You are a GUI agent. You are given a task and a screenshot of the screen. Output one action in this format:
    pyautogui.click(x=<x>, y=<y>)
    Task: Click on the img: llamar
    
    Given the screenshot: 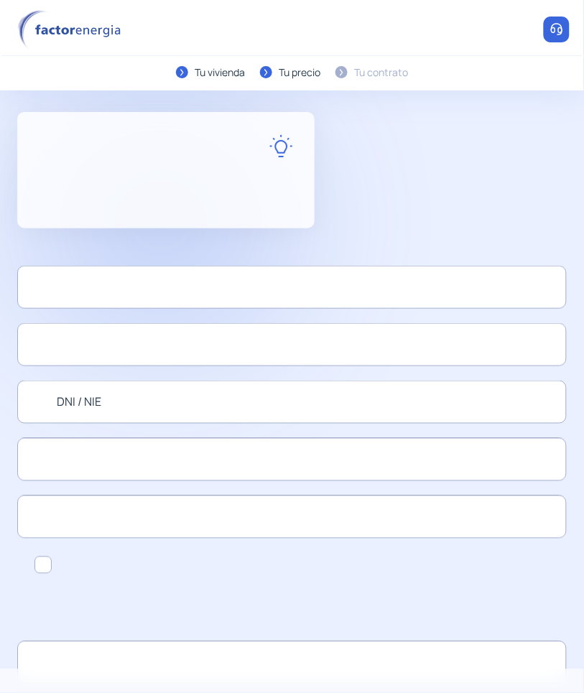 What is the action you would take?
    pyautogui.click(x=556, y=29)
    